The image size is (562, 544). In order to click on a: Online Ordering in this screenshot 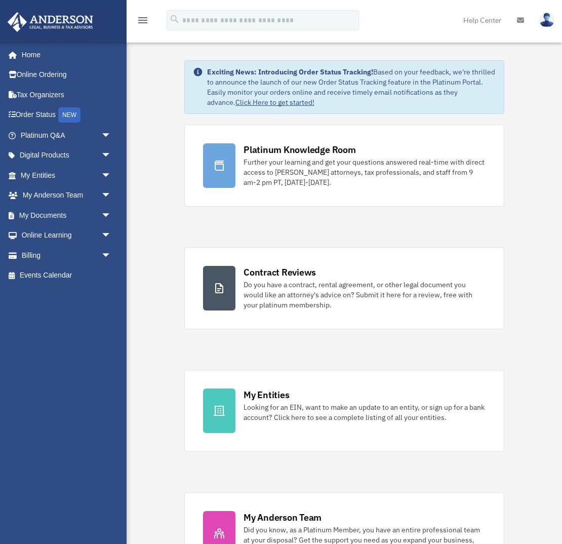, I will do `click(67, 75)`.